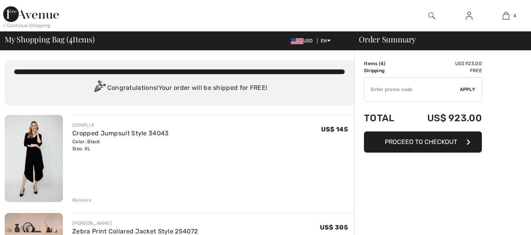 The height and width of the screenshot is (235, 531). I want to click on div: COMPLI K, so click(120, 125).